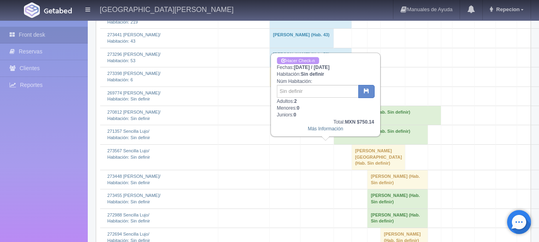 The height and width of the screenshot is (242, 539). I want to click on input: Sin definir, so click(317, 91).